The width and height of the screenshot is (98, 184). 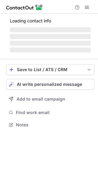 I want to click on span: AI write personalized message, so click(x=49, y=85).